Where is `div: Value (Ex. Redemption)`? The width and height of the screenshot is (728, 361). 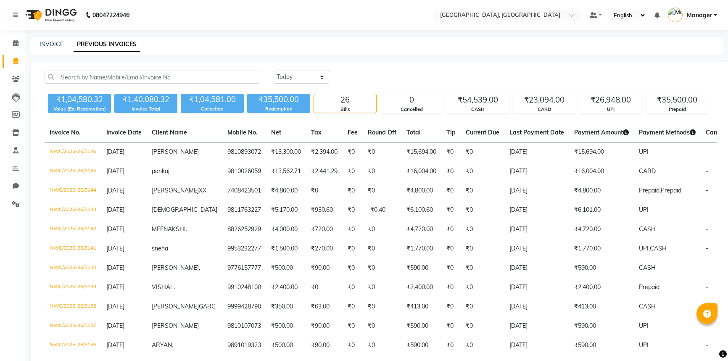 div: Value (Ex. Redemption) is located at coordinates (79, 109).